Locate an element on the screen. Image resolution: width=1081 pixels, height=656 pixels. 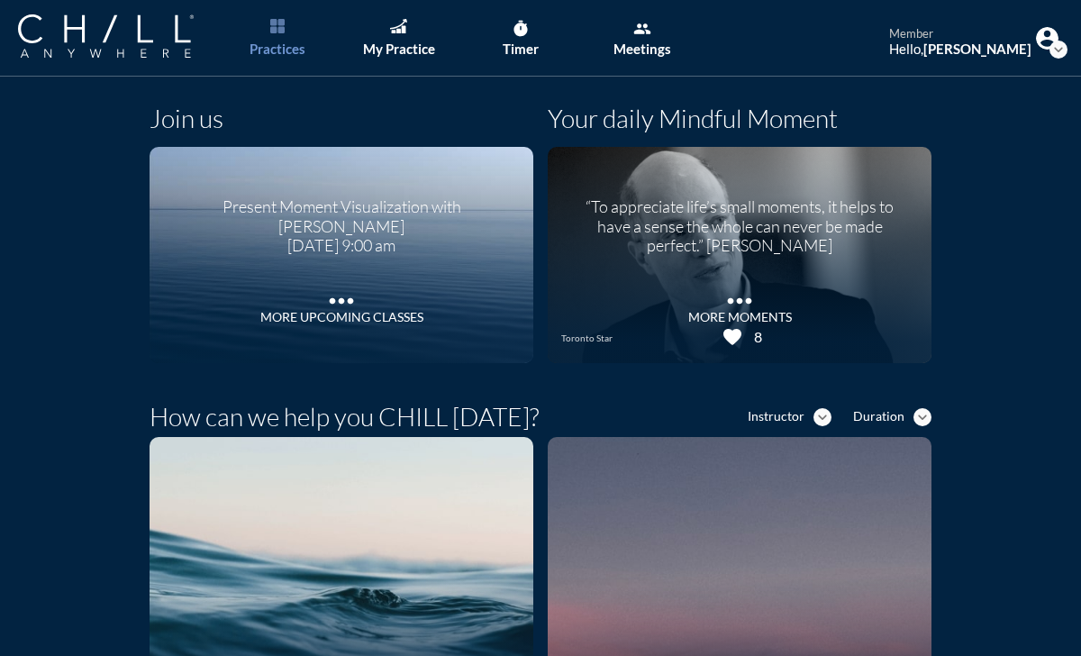
i: favorite is located at coordinates (733, 337).